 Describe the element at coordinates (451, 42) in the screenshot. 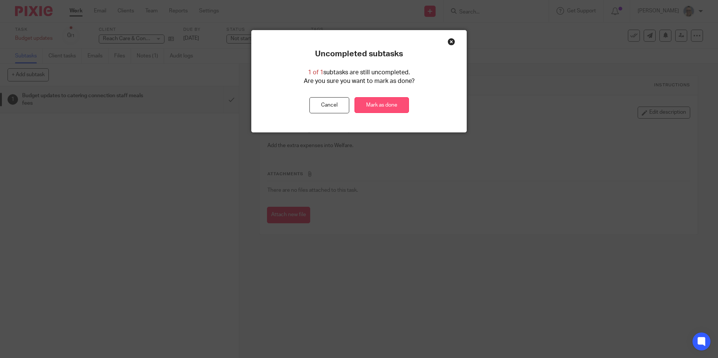

I see `div: Close this dialog window` at that location.